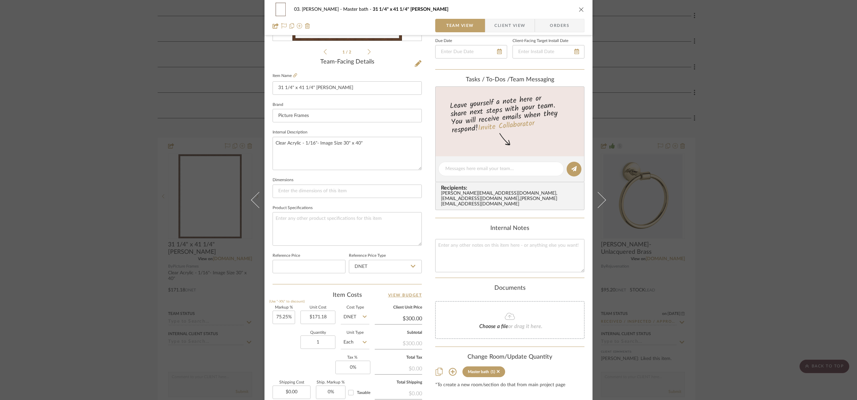 The width and height of the screenshot is (857, 400). What do you see at coordinates (559, 26) in the screenshot?
I see `span: Orders` at bounding box center [559, 26].